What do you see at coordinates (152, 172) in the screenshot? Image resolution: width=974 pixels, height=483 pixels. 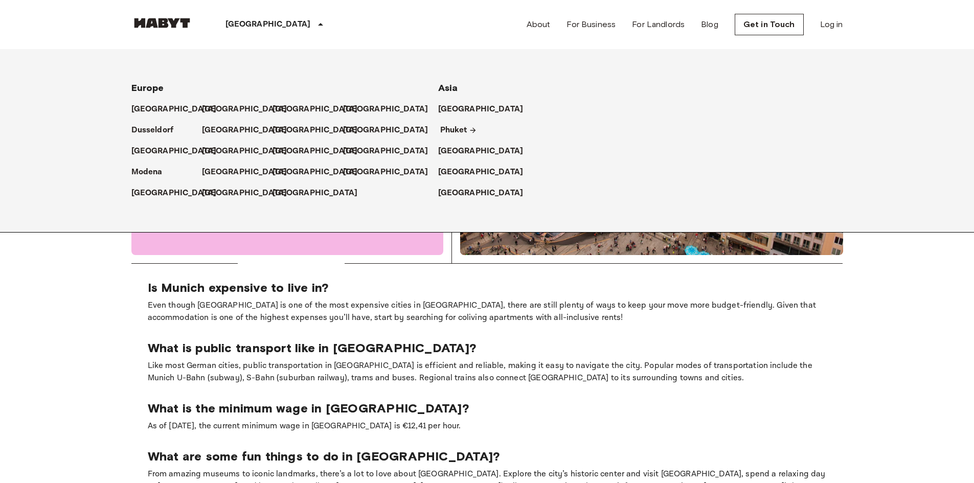 I see `a: Modena` at bounding box center [152, 172].